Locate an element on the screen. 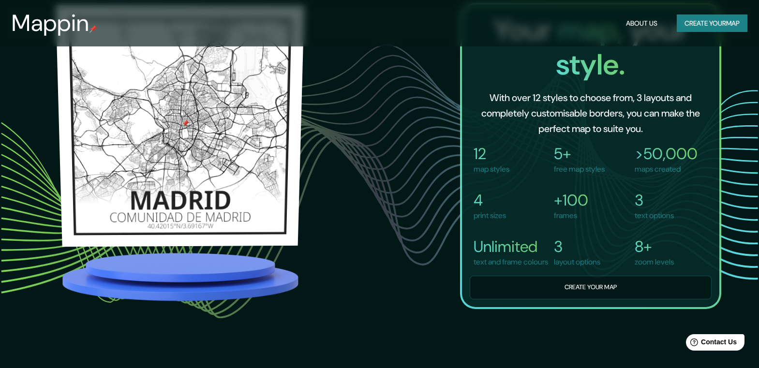 The height and width of the screenshot is (368, 759). p: text and frame colours is located at coordinates (511, 262).